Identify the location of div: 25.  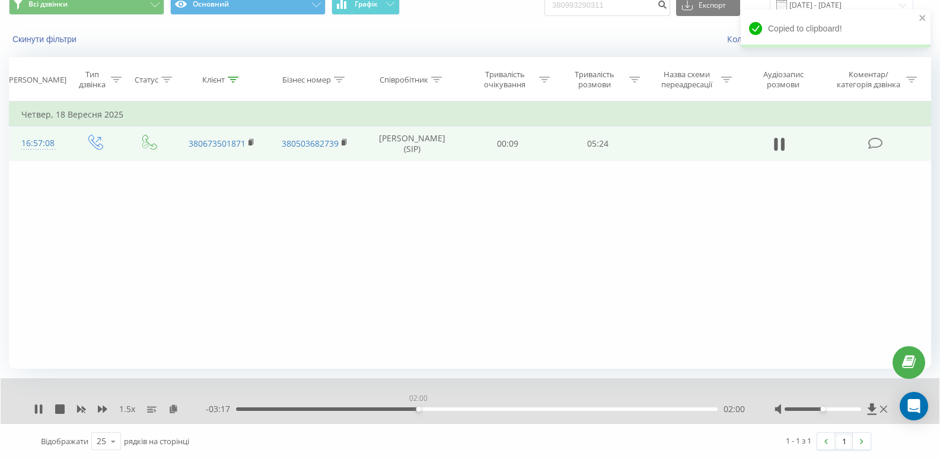
(101, 441).